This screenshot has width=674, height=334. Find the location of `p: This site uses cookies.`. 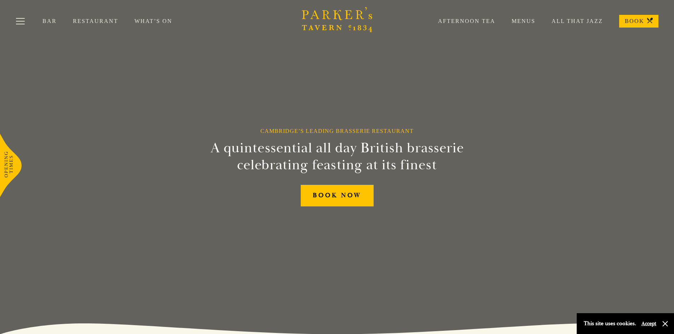

p: This site uses cookies. is located at coordinates (610, 324).